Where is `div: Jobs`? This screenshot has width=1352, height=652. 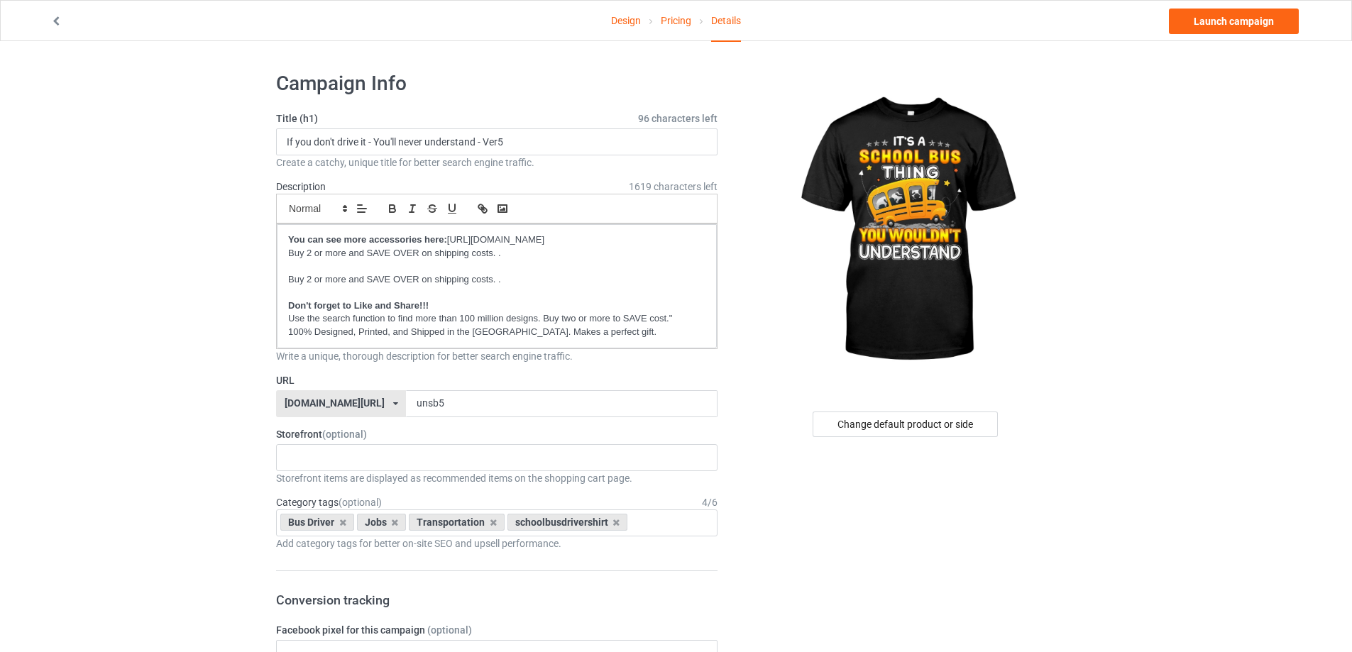 div: Jobs is located at coordinates (382, 523).